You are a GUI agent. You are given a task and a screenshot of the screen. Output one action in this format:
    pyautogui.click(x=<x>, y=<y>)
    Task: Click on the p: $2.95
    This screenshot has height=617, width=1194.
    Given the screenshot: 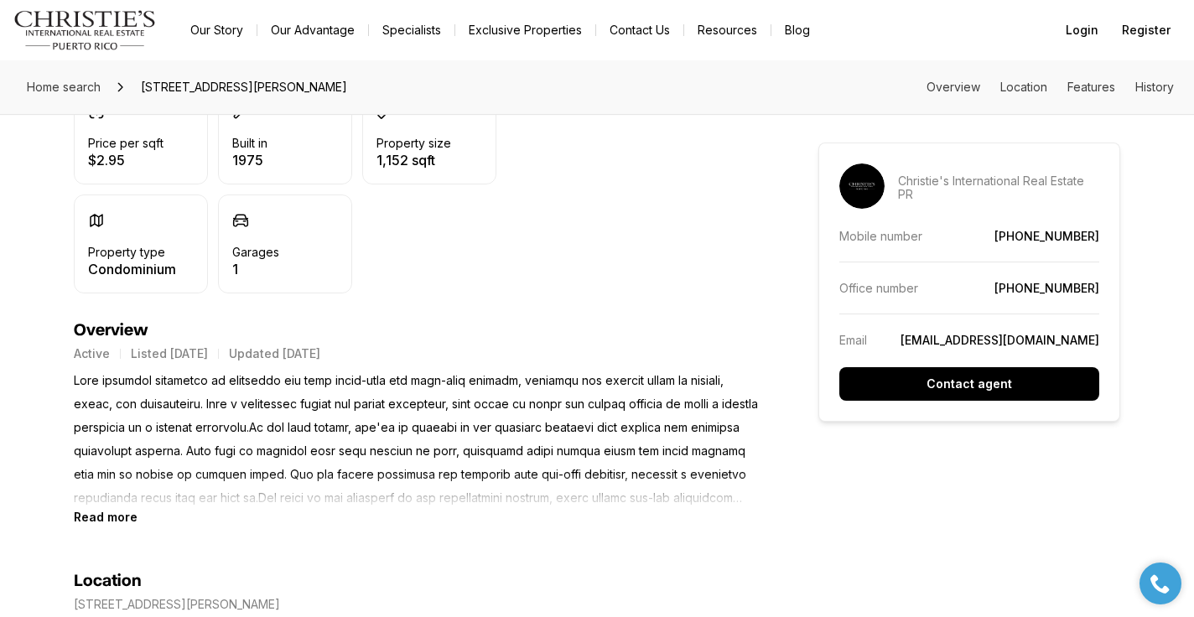 What is the action you would take?
    pyautogui.click(x=126, y=160)
    